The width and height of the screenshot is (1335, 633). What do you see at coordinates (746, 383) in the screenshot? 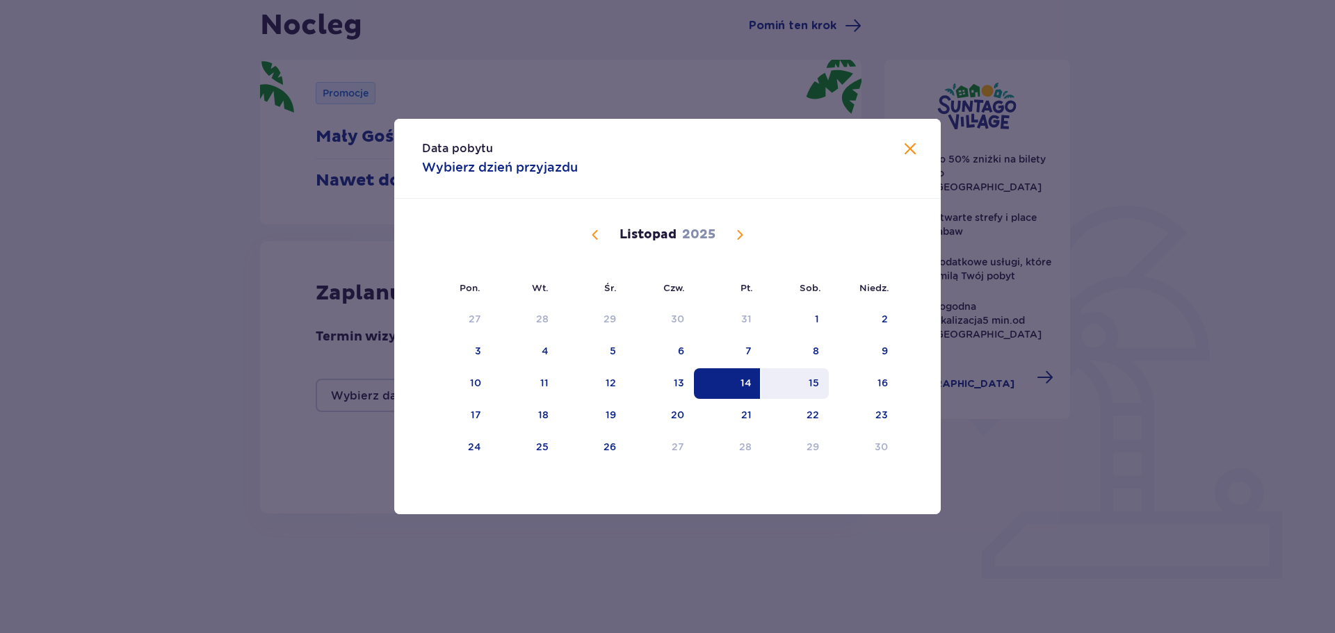
I see `div: 14` at bounding box center [746, 383].